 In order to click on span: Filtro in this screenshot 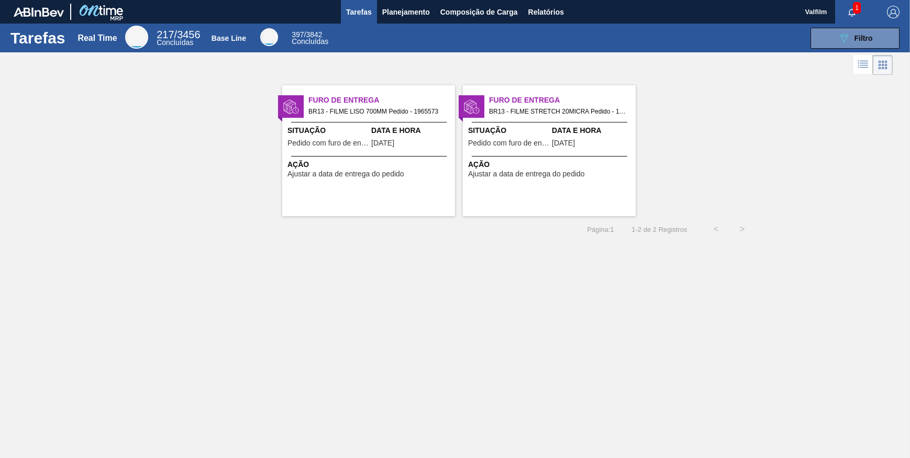, I will do `click(863, 38)`.